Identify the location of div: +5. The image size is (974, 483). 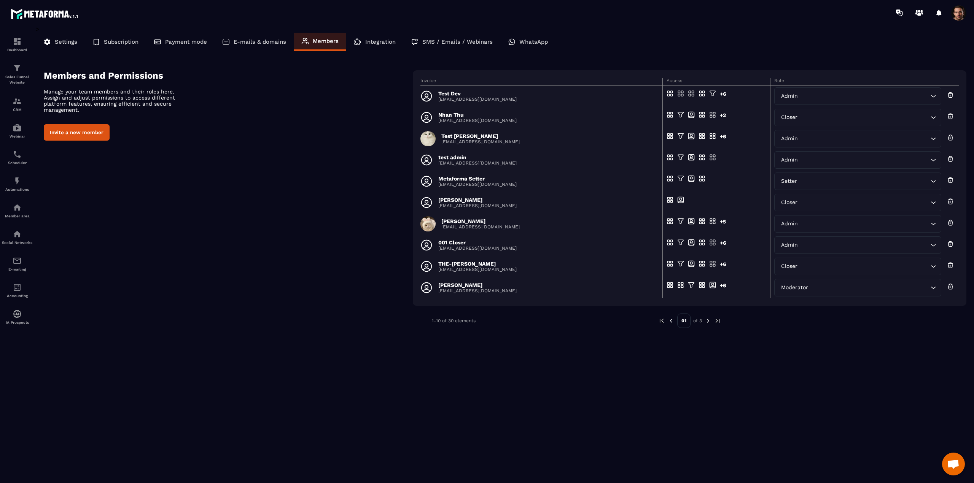
(723, 224).